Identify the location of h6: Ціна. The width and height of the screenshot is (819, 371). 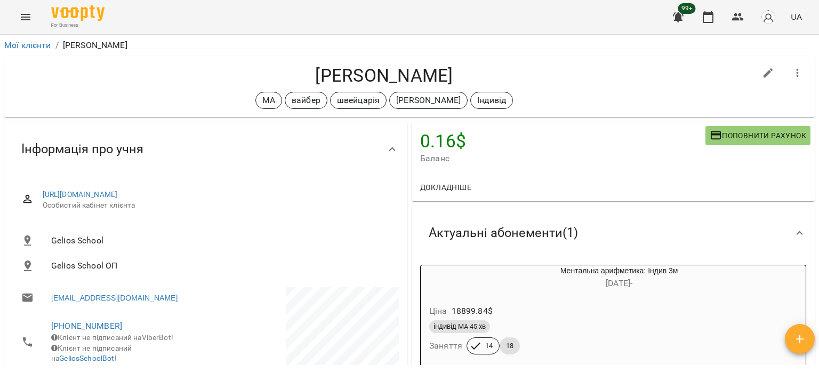
(438, 311).